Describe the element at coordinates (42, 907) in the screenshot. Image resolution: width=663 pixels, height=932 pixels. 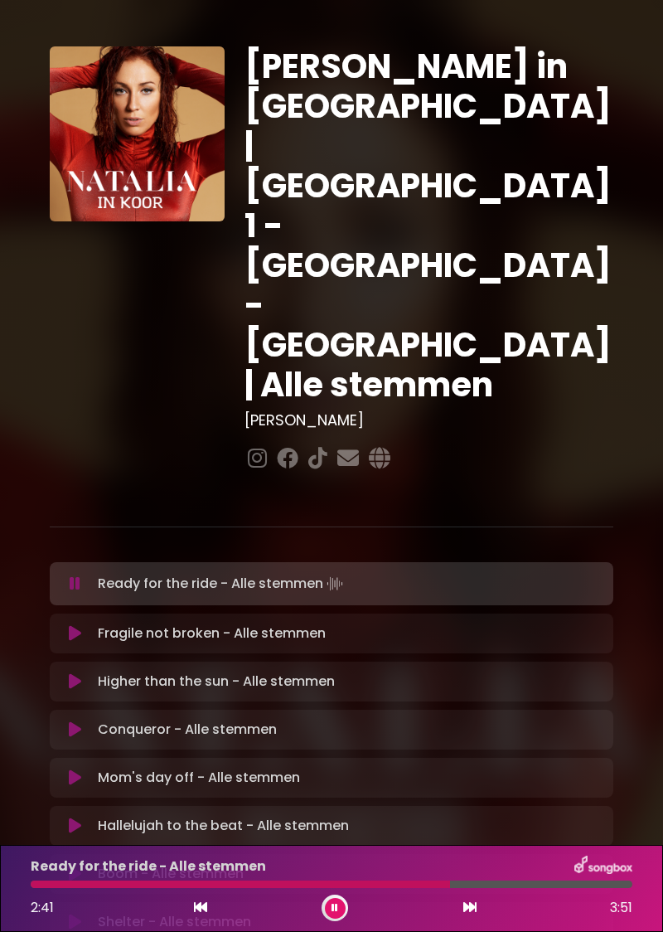
I see `span: 2:41` at that location.